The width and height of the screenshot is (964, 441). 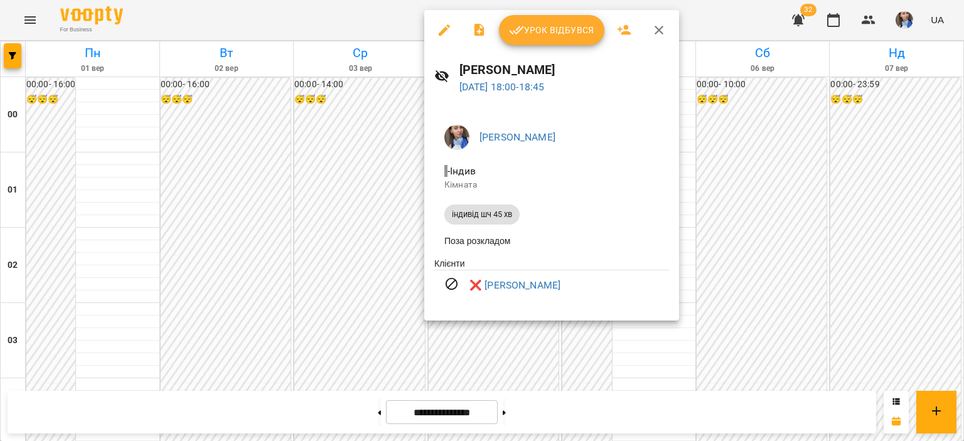 I want to click on span: індивід шч 45 хв, so click(x=482, y=215).